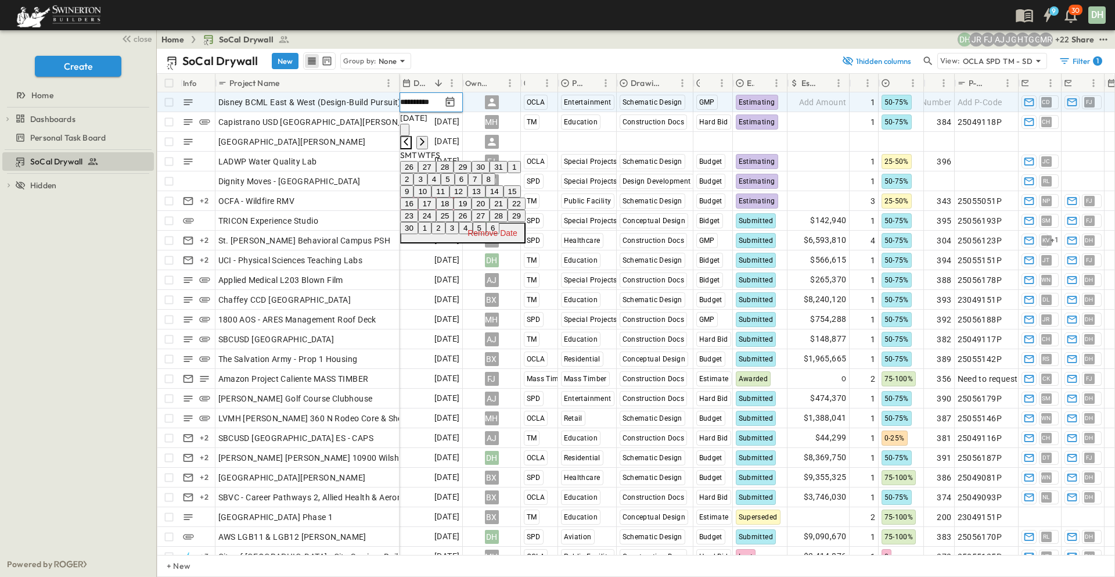 Image resolution: width=1115 pixels, height=577 pixels. Describe the element at coordinates (756, 300) in the screenshot. I see `span: Submitted` at that location.